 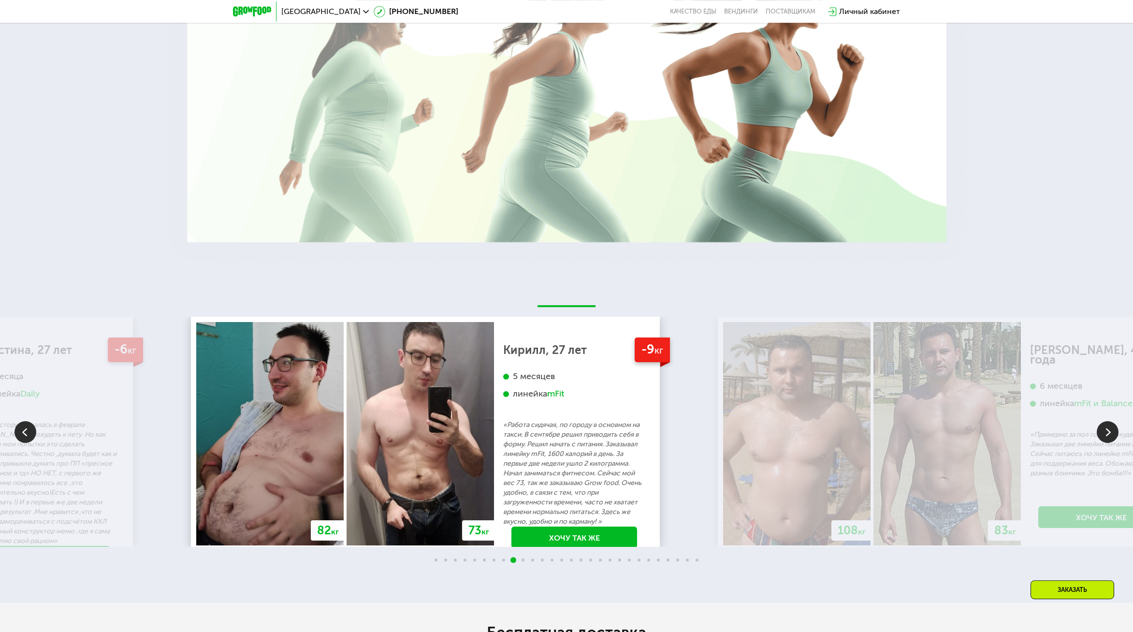 I want to click on div: 108, so click(x=852, y=530).